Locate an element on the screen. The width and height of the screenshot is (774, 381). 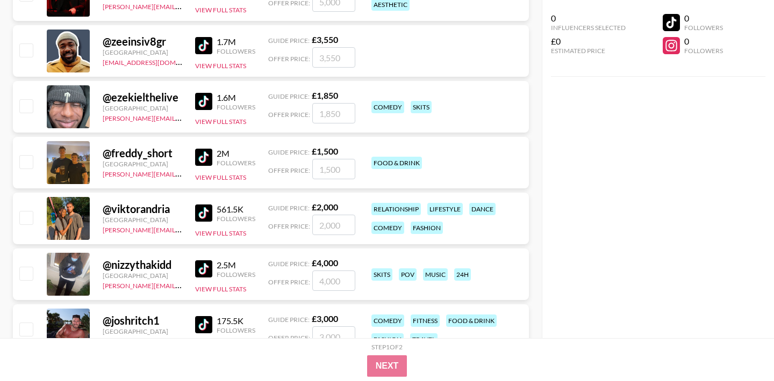
div: dance is located at coordinates (482, 209).